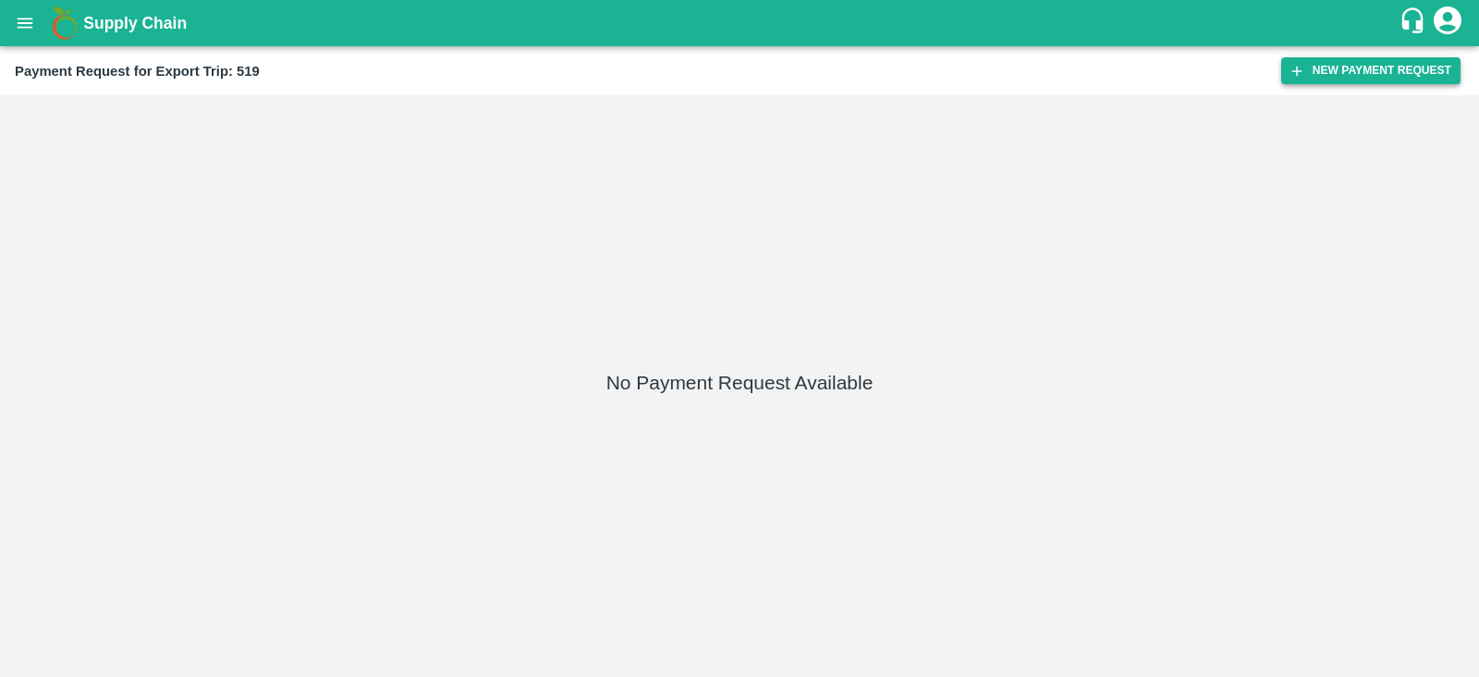 Image resolution: width=1479 pixels, height=677 pixels. Describe the element at coordinates (137, 71) in the screenshot. I see `b: Payment Request for Export Trip: 519` at that location.